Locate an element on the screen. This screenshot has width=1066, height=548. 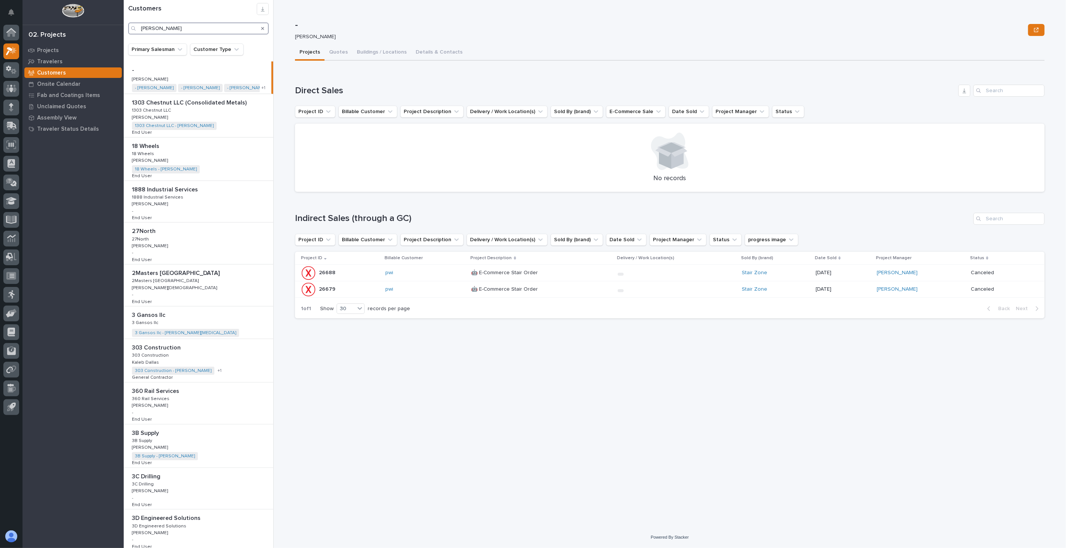
p: General Contractor is located at coordinates (153, 377).